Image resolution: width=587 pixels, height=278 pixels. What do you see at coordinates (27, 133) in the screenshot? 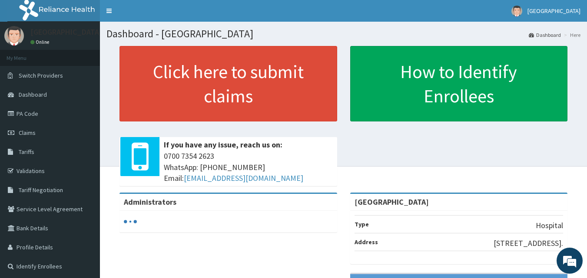
I see `span: Claims` at bounding box center [27, 133].